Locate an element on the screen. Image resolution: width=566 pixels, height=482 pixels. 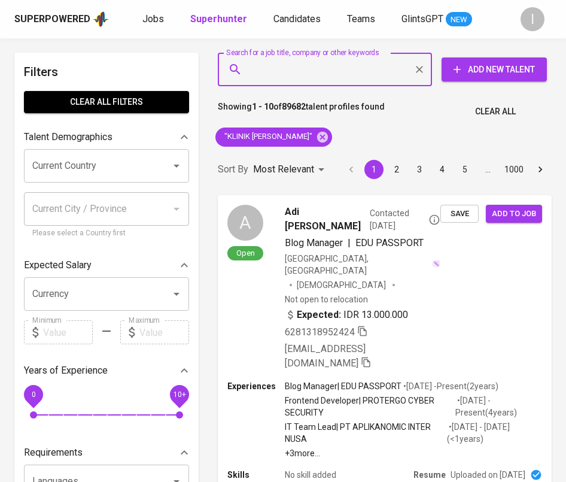
button: page 1 is located at coordinates (374, 169).